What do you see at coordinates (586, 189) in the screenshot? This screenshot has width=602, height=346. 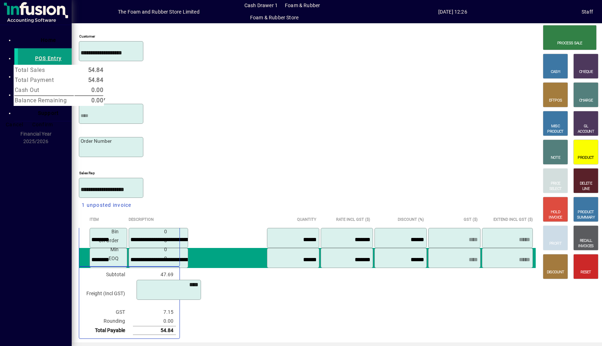 I see `div: LINE` at bounding box center [586, 189].